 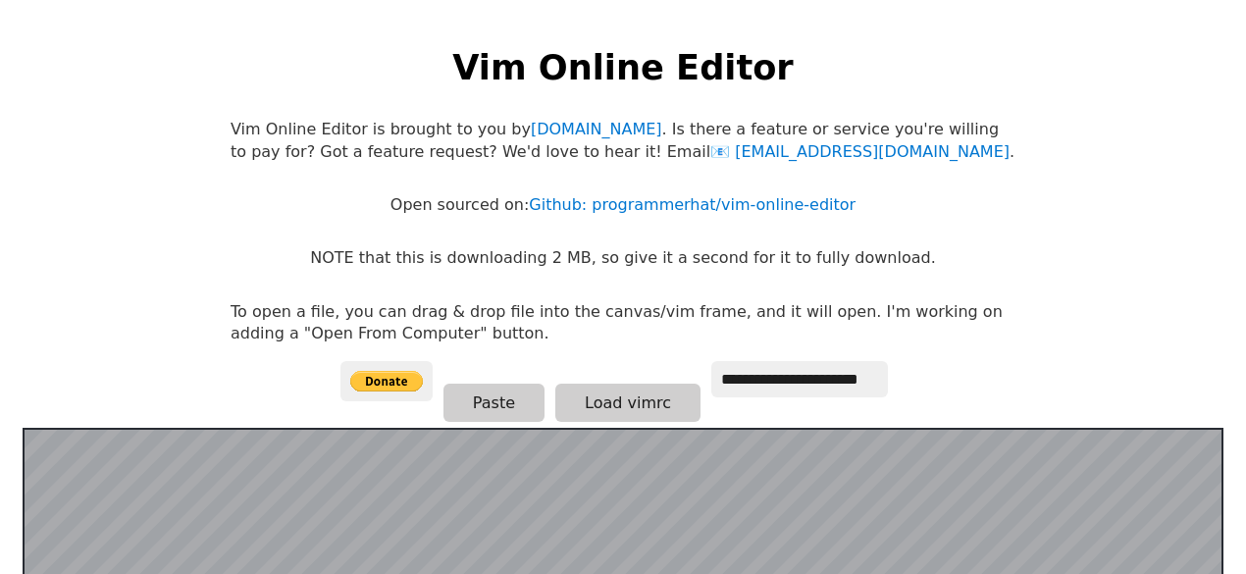 What do you see at coordinates (493, 402) in the screenshot?
I see `button: Paste` at bounding box center [493, 402].